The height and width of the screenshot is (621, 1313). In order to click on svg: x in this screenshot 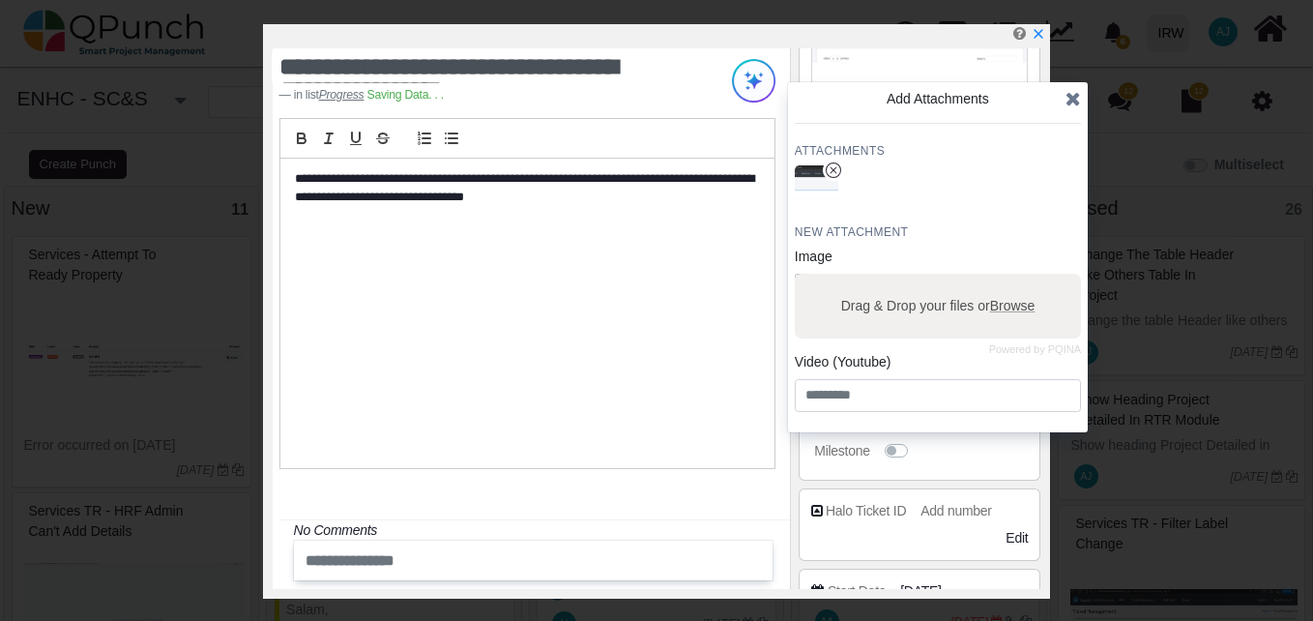, I will do `click(1038, 34)`.